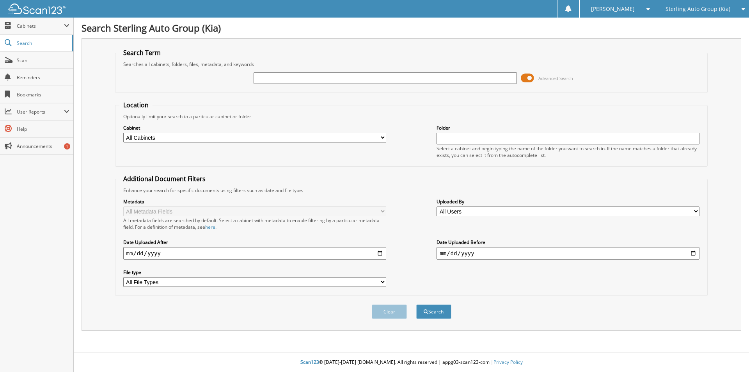  Describe the element at coordinates (412, 64) in the screenshot. I see `div: Searches all cabinets, folders, files, metadata, and keywords` at that location.